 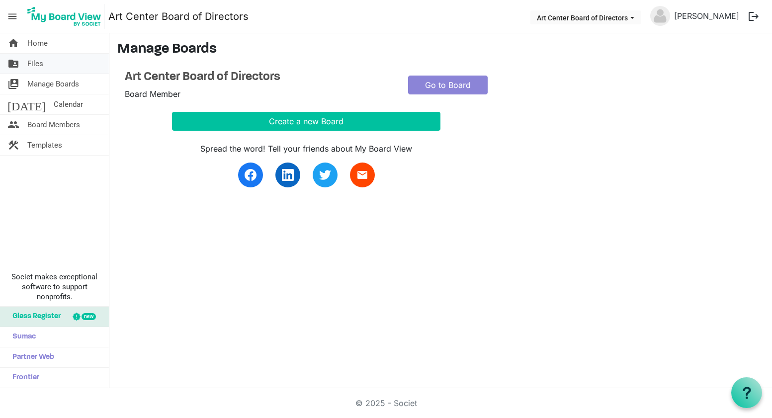 What do you see at coordinates (13, 43) in the screenshot?
I see `span: home` at bounding box center [13, 43].